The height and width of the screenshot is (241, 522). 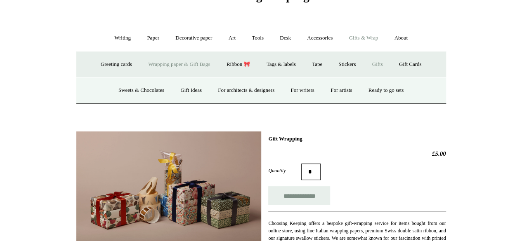 I want to click on a: Ready to go sets, so click(x=386, y=90).